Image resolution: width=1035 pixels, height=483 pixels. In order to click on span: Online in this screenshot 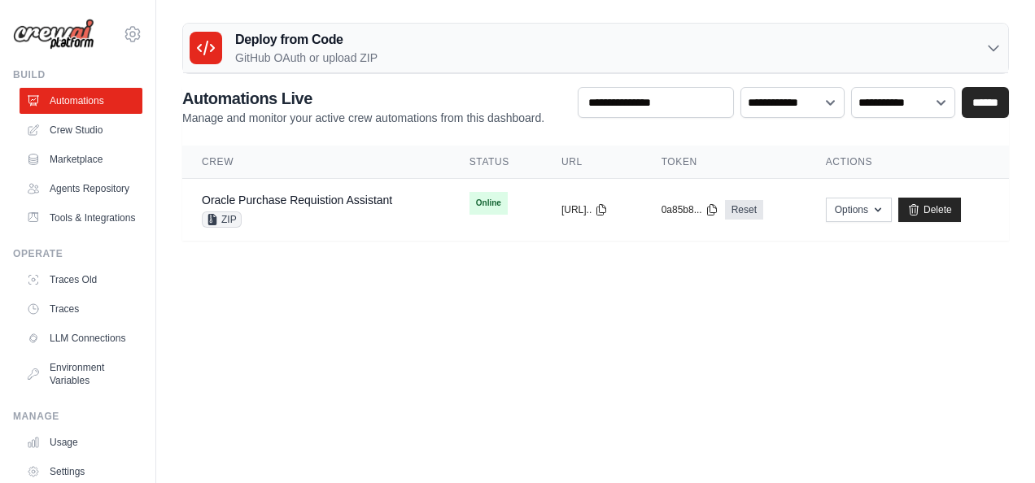, I will do `click(488, 203)`.